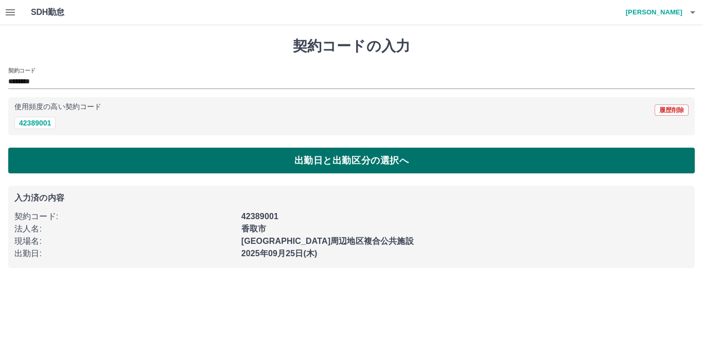 This screenshot has width=703, height=338. Describe the element at coordinates (125, 217) in the screenshot. I see `p: 契約コード :` at that location.